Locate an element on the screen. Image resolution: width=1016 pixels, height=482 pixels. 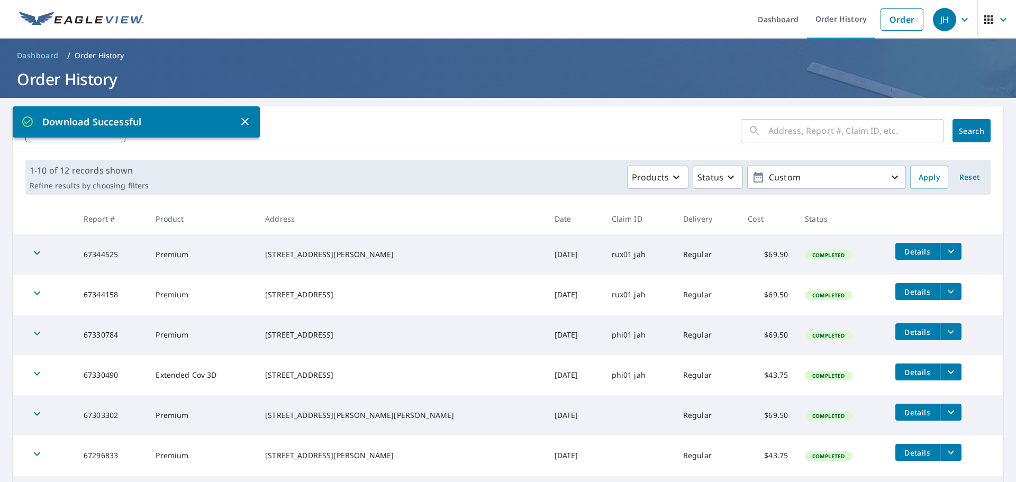
td: 67344158 is located at coordinates (111, 295).